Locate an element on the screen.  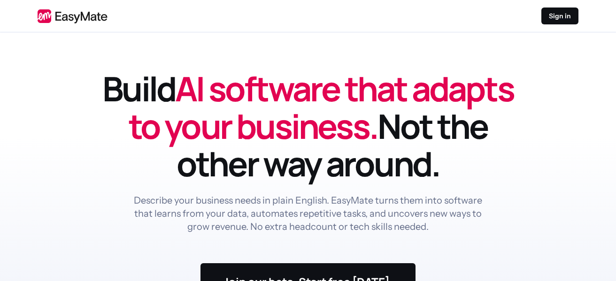
p: Describe your business needs in plain English. EasyMate turns them into software that learns from... is located at coordinates (308, 214).